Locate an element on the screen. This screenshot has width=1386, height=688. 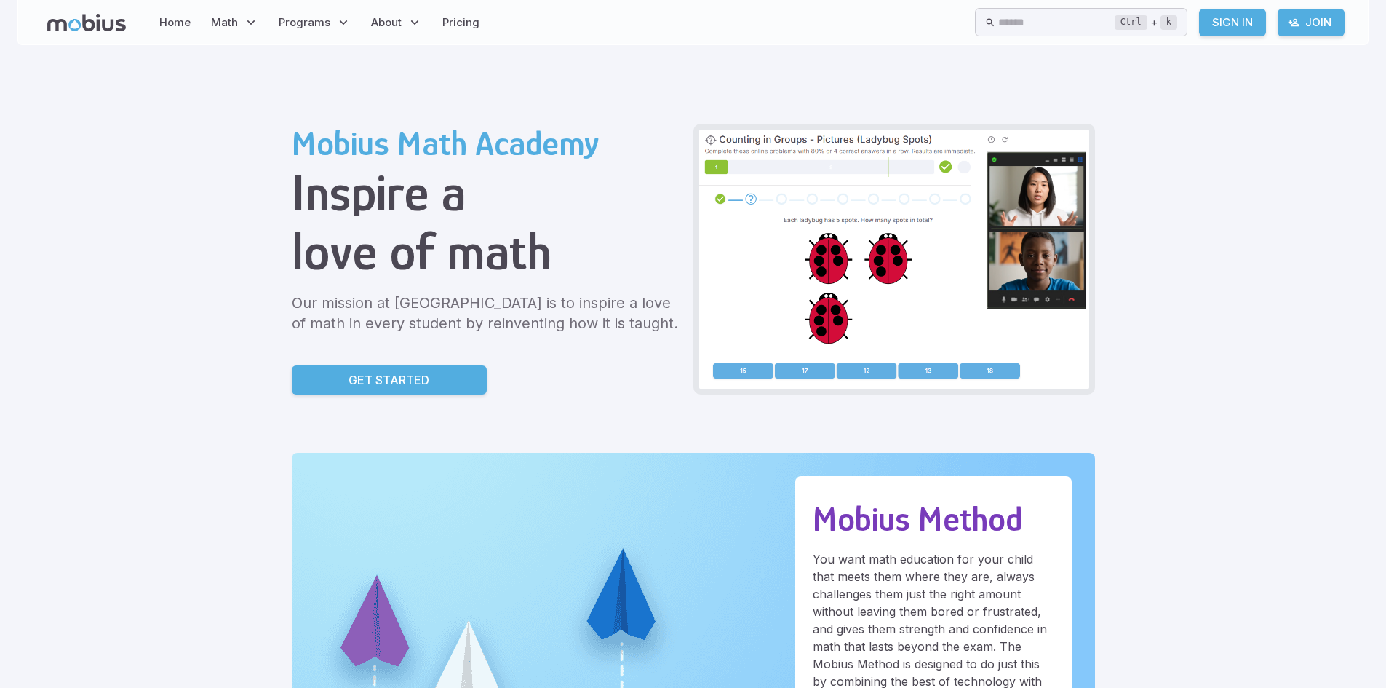
h2: Mobius Method is located at coordinates (934, 519).